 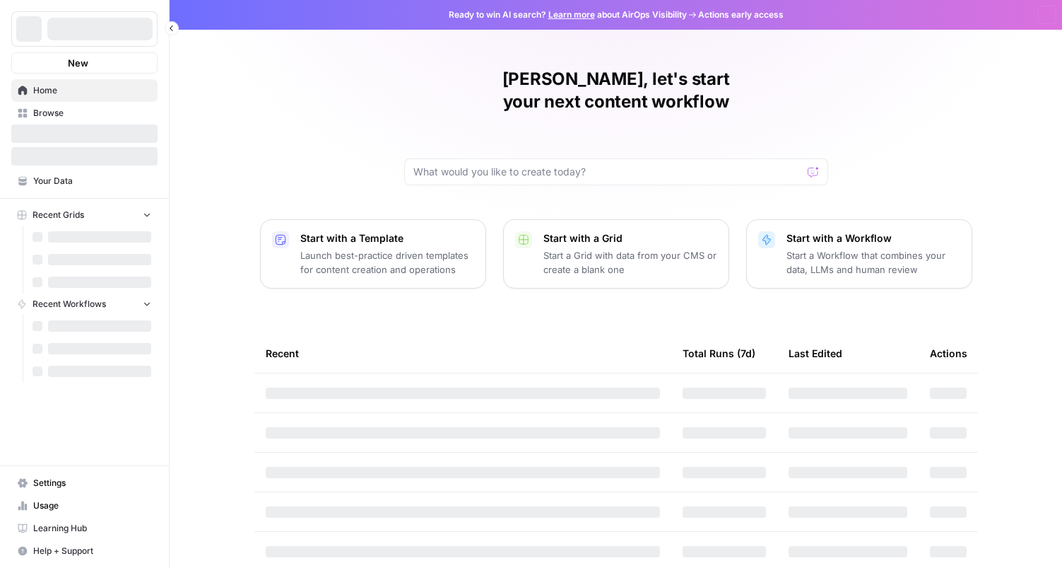 I want to click on a: Browse, so click(x=84, y=113).